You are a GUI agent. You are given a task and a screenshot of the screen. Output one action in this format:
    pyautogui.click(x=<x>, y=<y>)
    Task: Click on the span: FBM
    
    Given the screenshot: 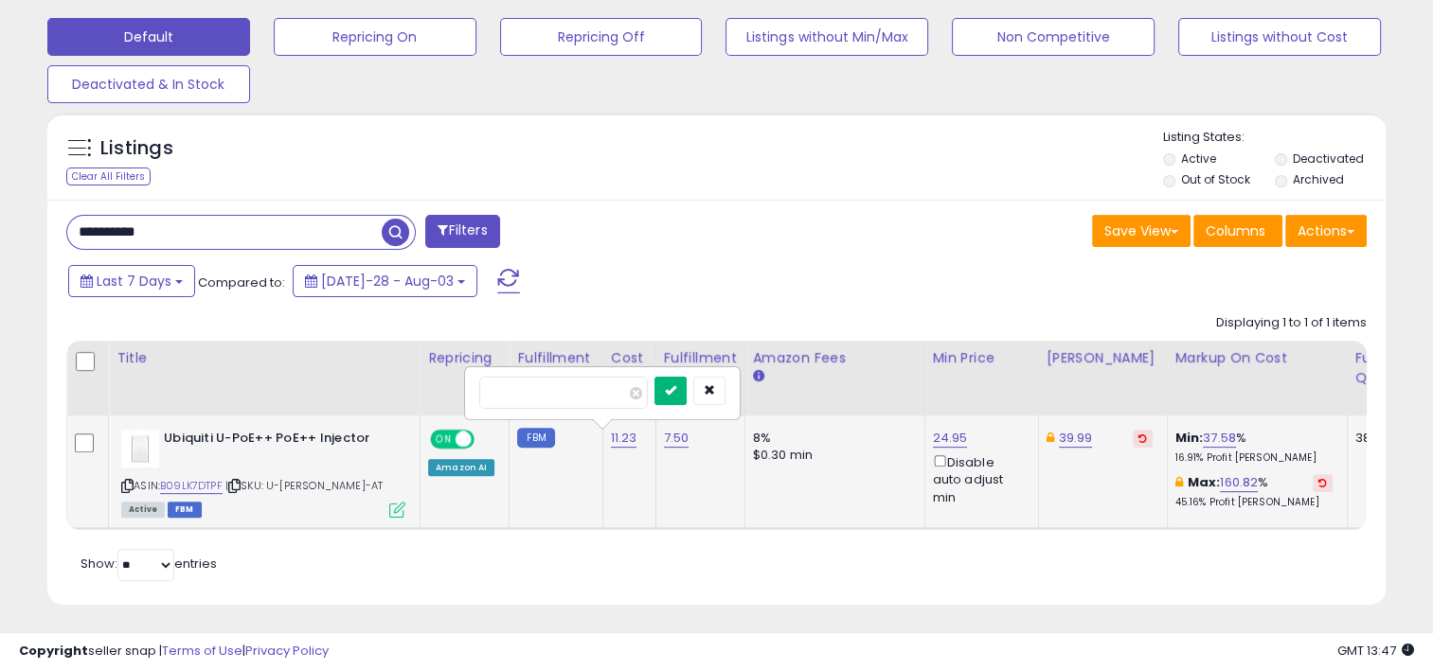 What is the action you would take?
    pyautogui.click(x=185, y=509)
    